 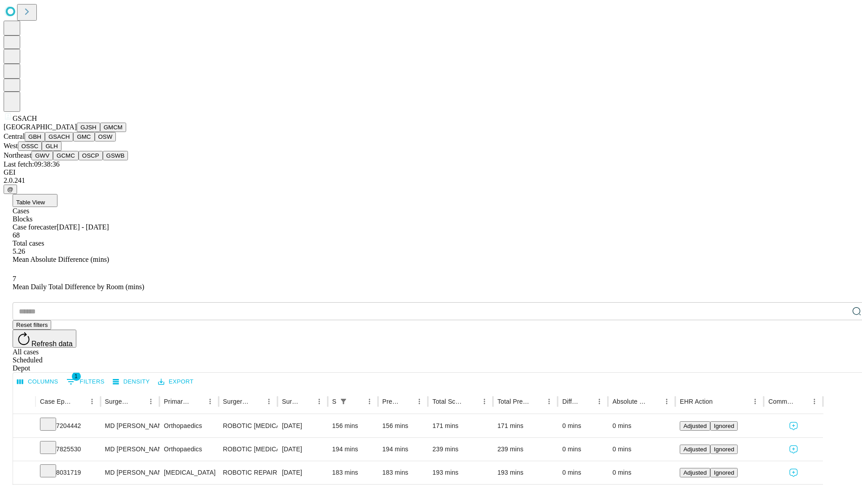 What do you see at coordinates (51, 146) in the screenshot?
I see `button: GLH` at bounding box center [51, 146].